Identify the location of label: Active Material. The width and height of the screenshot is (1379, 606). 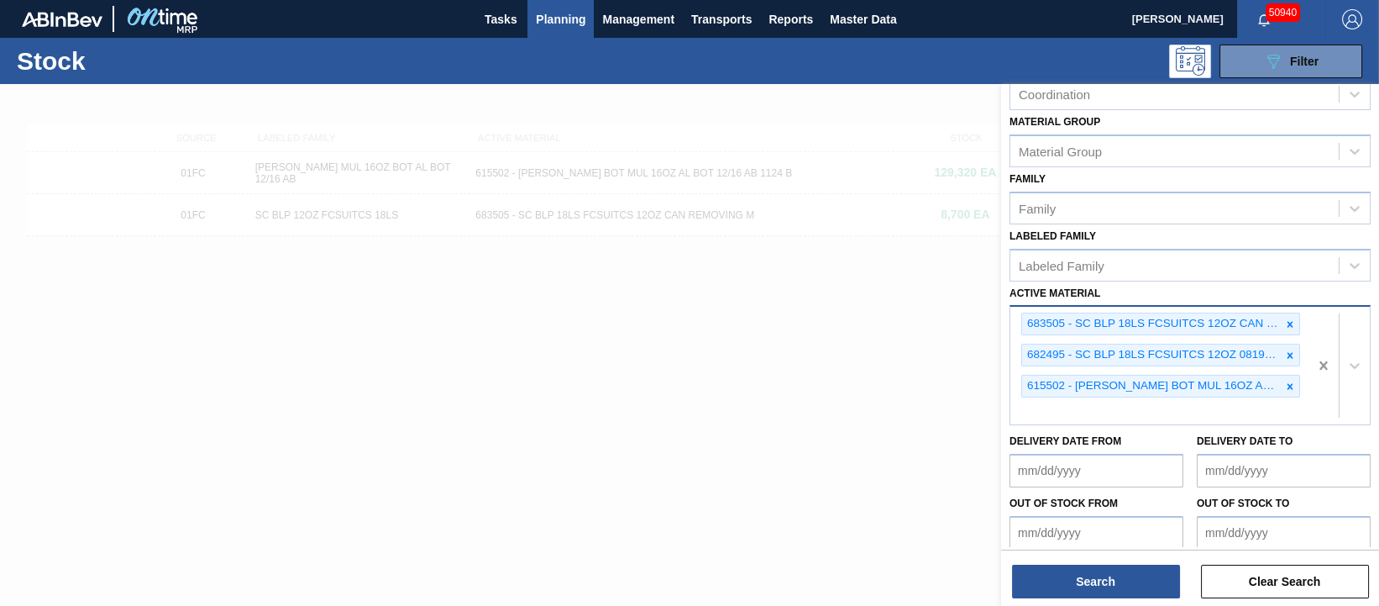
(1055, 293).